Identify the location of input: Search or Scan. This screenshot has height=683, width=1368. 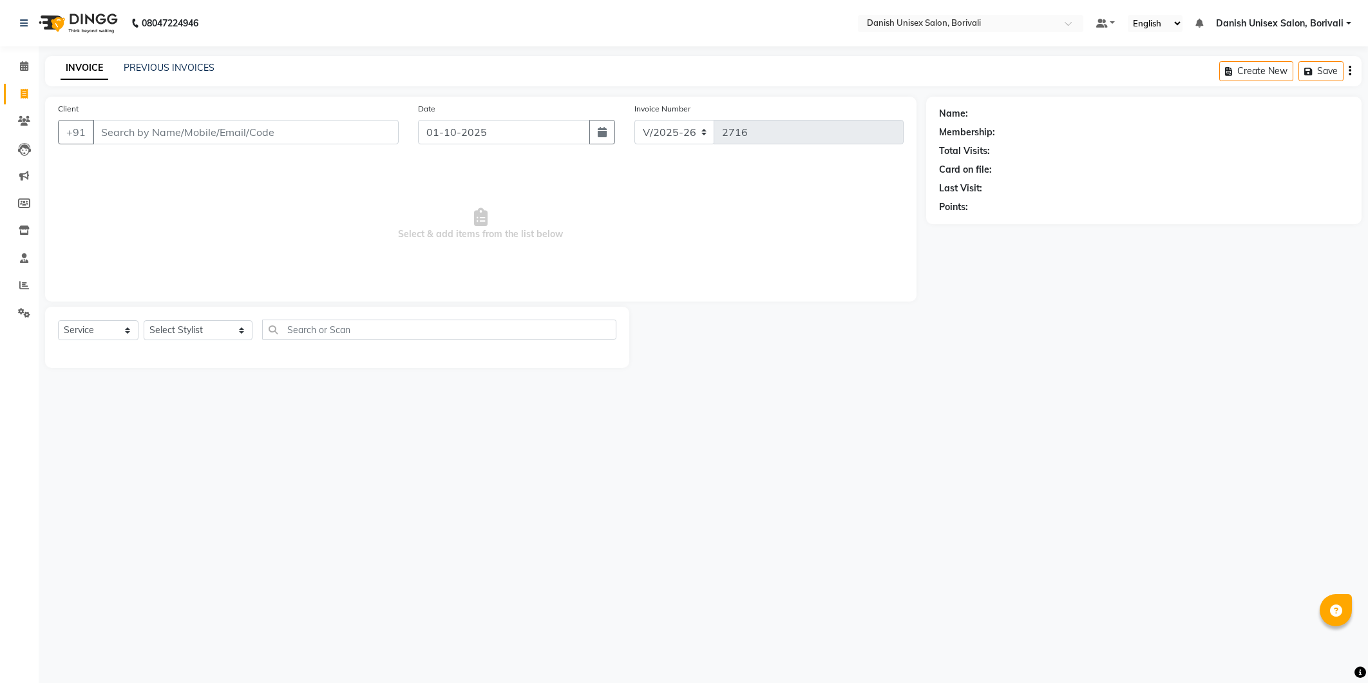
(439, 329).